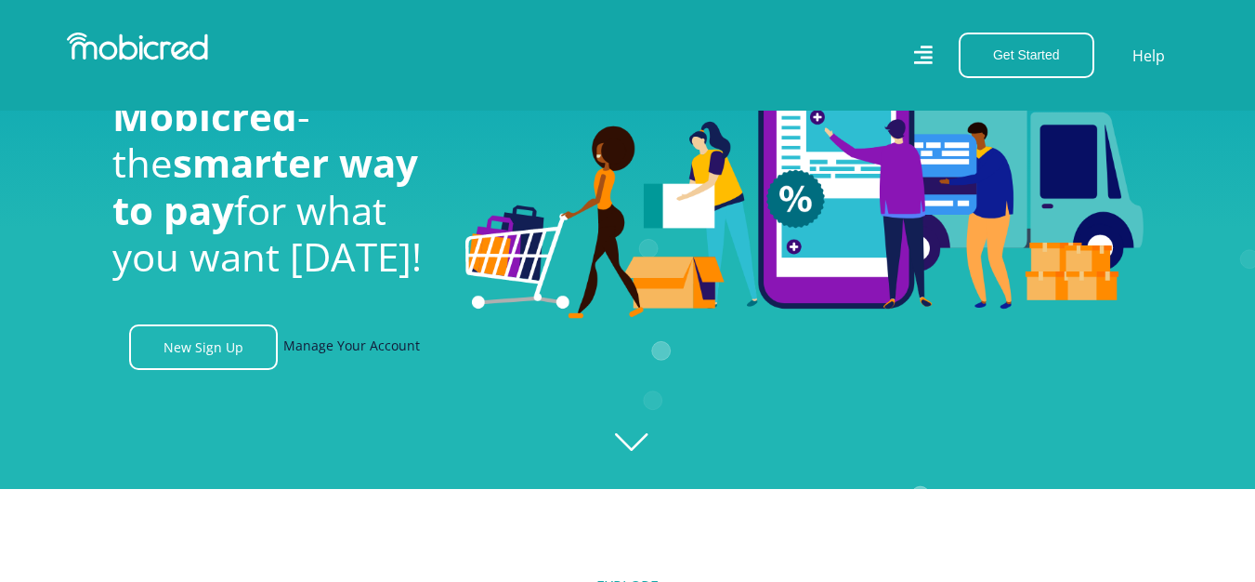 This screenshot has height=582, width=1255. What do you see at coordinates (1027, 55) in the screenshot?
I see `button: Get Started` at bounding box center [1027, 55].